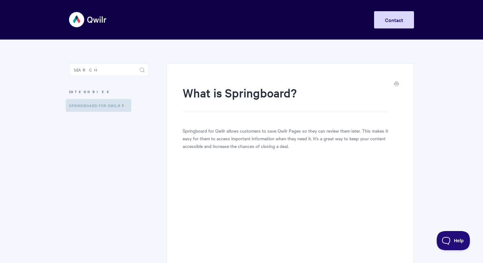  Describe the element at coordinates (290, 138) in the screenshot. I see `p: Springboard for Qwilr allows customers to save Qwilr Pages so they can review them later. This ma...` at that location.